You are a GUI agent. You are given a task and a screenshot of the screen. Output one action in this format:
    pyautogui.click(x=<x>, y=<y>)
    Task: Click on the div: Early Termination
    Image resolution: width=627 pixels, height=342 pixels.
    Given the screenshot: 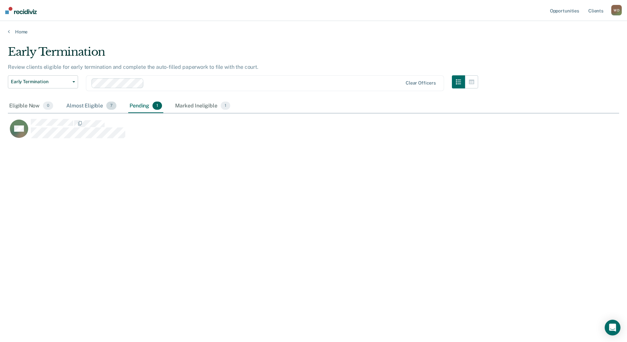 What is the action you would take?
    pyautogui.click(x=243, y=54)
    